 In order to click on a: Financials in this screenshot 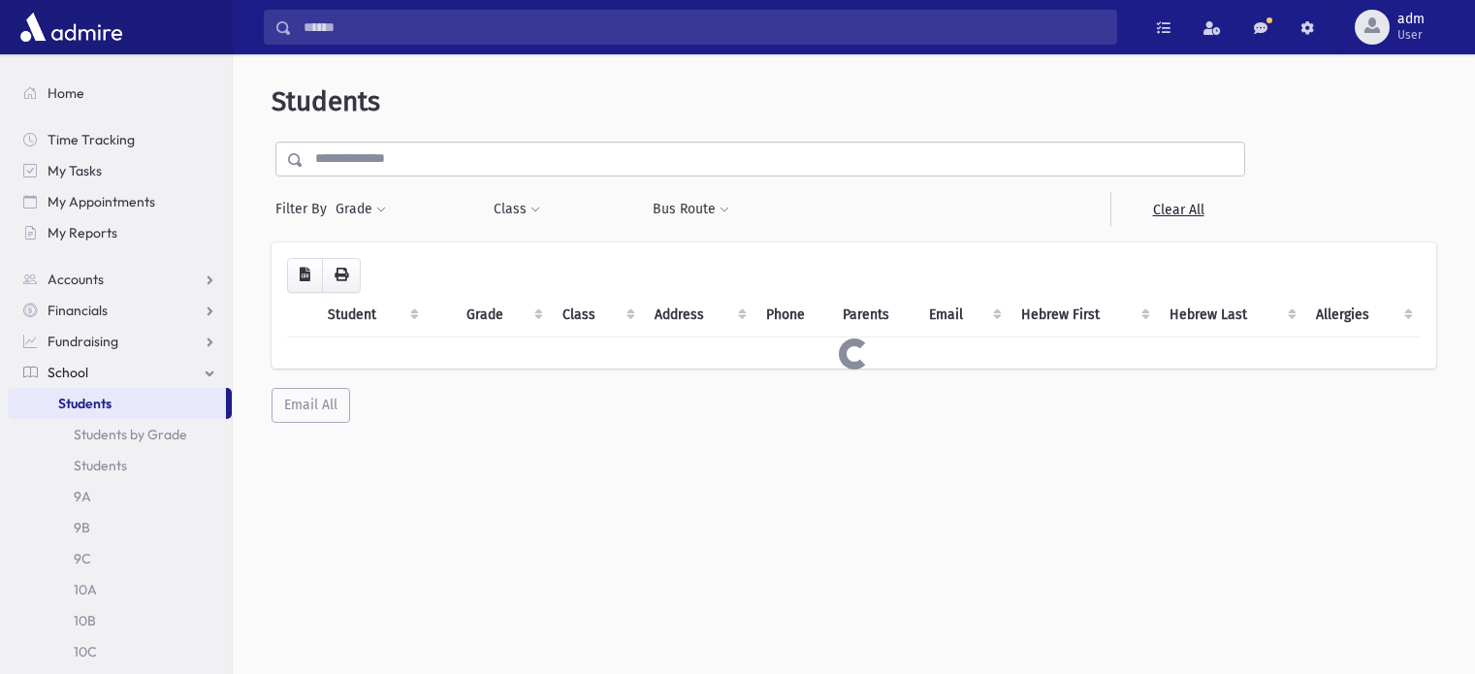, I will do `click(119, 310)`.